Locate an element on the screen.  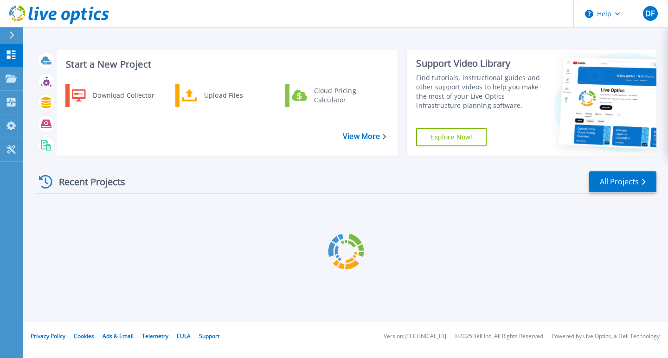
div: Upload Files is located at coordinates (234, 96).